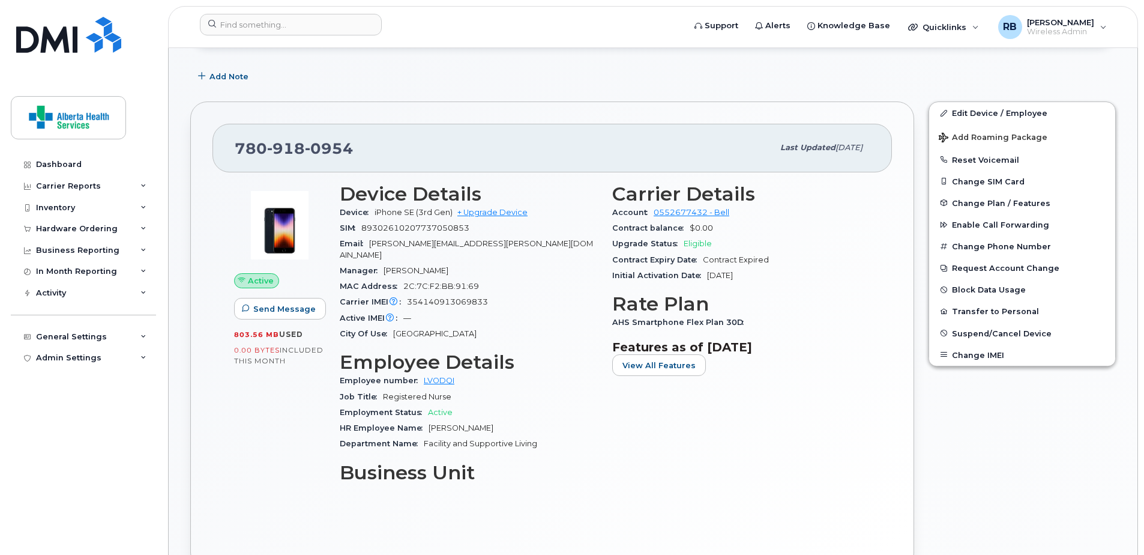 The width and height of the screenshot is (1144, 555). I want to click on span: 2C:7C:F2:BB:91:69, so click(441, 286).